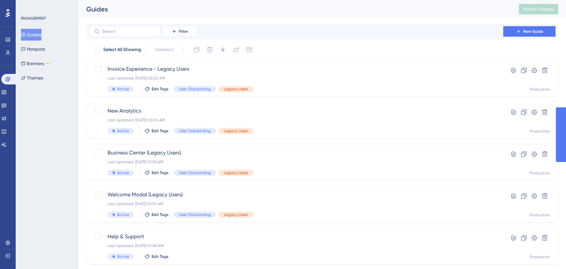 The width and height of the screenshot is (566, 269). What do you see at coordinates (31, 35) in the screenshot?
I see `button: Guides` at bounding box center [31, 35].